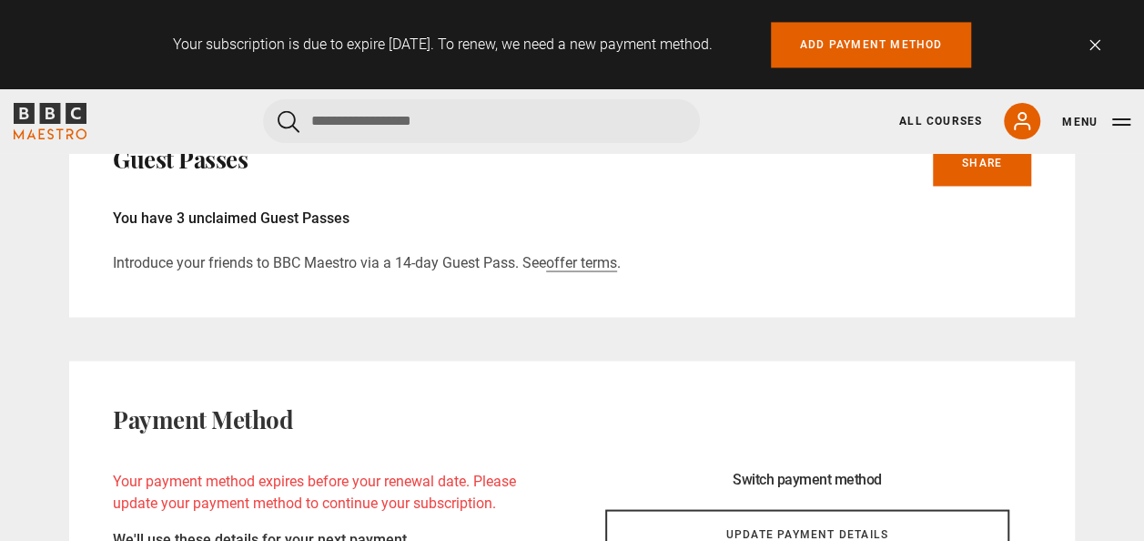 The image size is (1144, 541). Describe the element at coordinates (1096, 122) in the screenshot. I see `button: Toggle navigation` at that location.